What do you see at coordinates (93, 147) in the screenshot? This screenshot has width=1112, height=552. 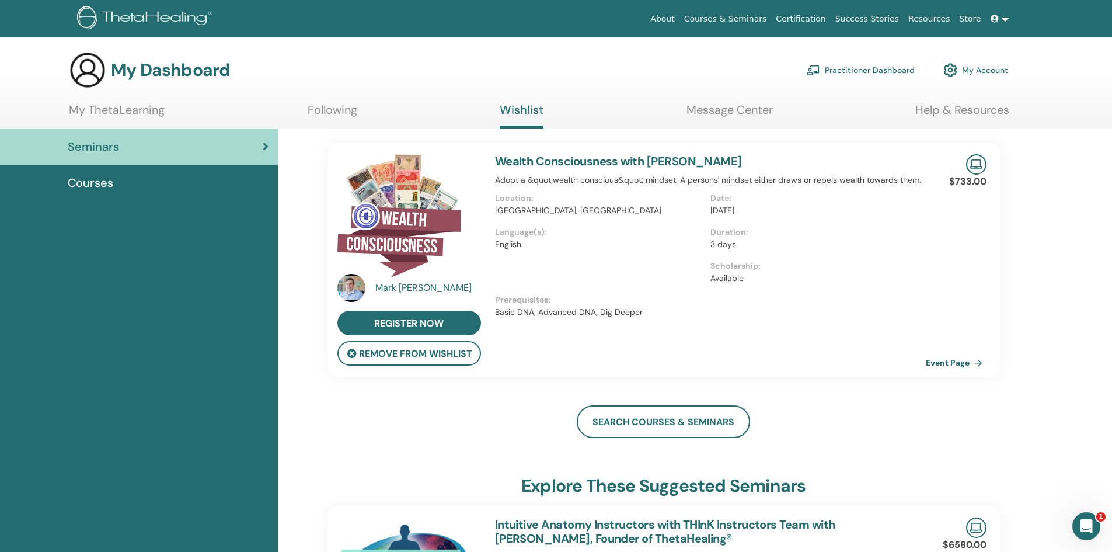 I see `span: Seminars` at bounding box center [93, 147].